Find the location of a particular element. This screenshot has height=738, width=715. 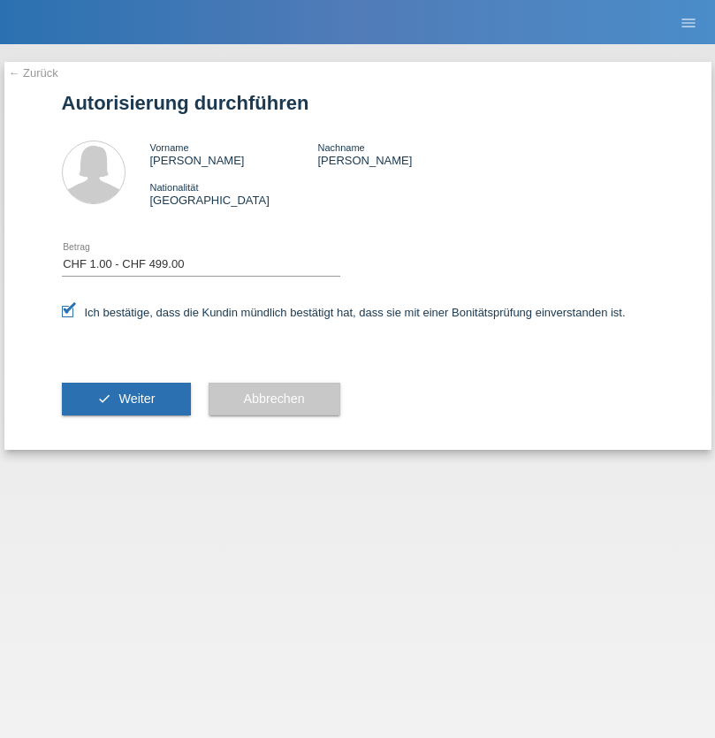

span: Nationalität is located at coordinates (174, 187).